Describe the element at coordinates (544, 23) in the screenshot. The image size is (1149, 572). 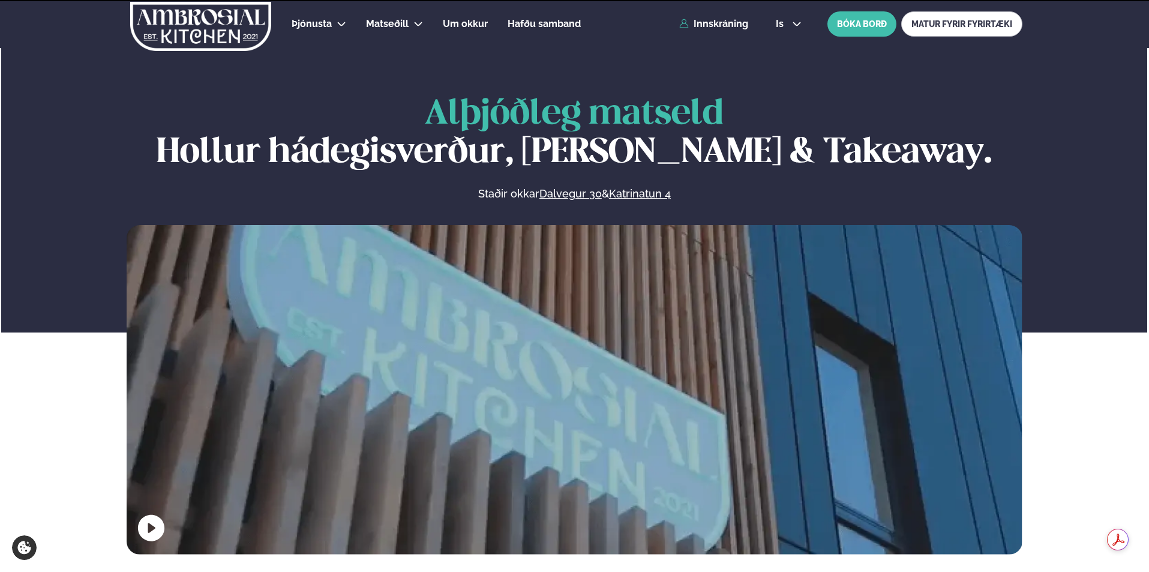
I see `span: Hafðu samband` at that location.